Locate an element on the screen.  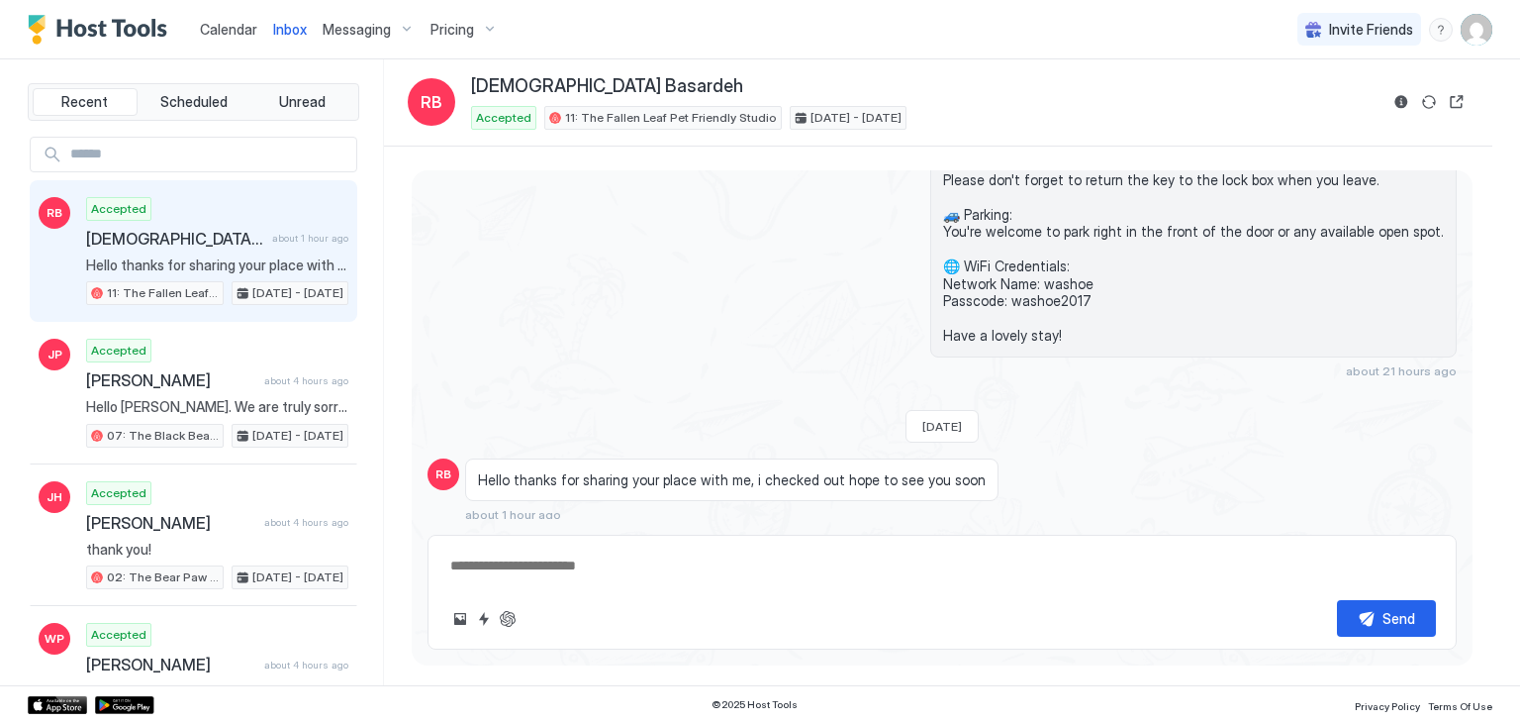
span: WP is located at coordinates (54, 638).